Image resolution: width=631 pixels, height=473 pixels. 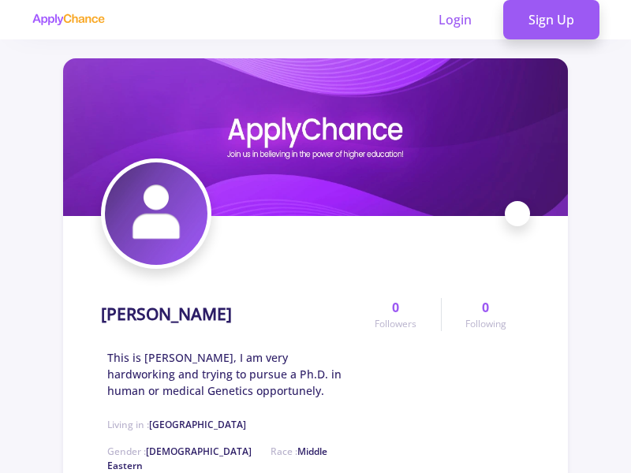 I want to click on a: 0Following, so click(x=485, y=315).